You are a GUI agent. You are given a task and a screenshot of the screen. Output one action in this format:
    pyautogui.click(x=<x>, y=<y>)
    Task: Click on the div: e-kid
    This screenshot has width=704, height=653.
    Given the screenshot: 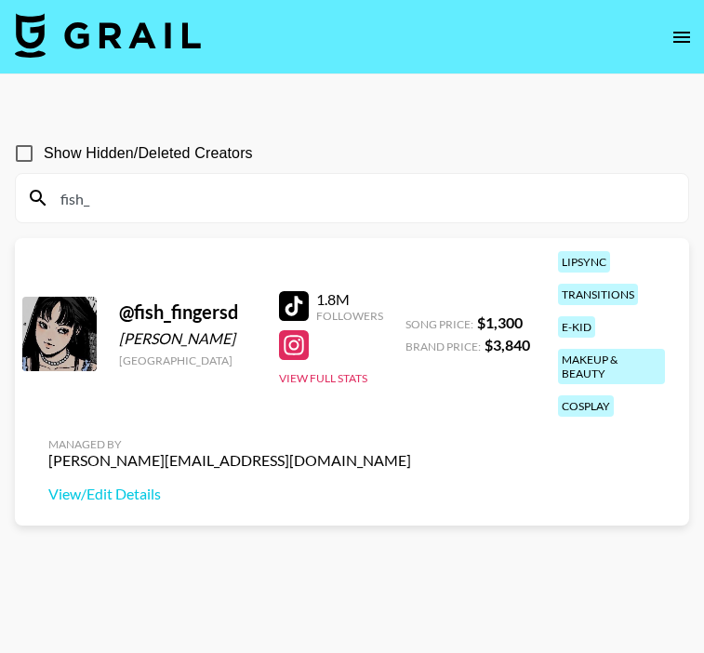 What is the action you would take?
    pyautogui.click(x=577, y=327)
    